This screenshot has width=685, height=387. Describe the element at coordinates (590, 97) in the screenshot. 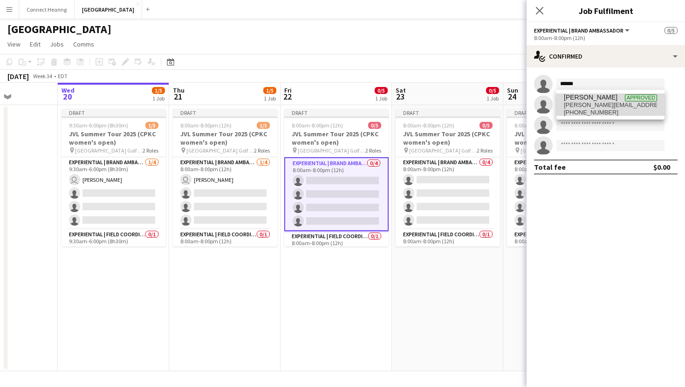

I see `span: Marvin Lara` at that location.